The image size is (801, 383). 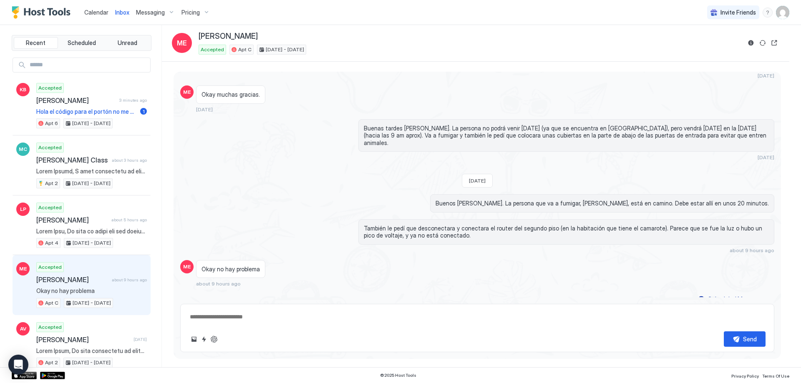 What do you see at coordinates (127, 43) in the screenshot?
I see `button: Unread` at bounding box center [127, 43].